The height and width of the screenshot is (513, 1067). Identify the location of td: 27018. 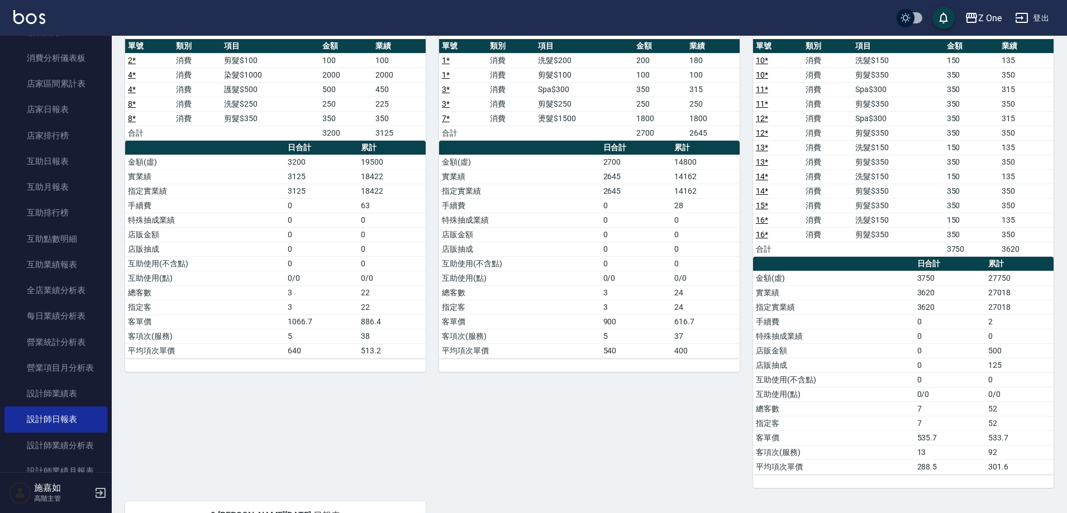
(1019, 307).